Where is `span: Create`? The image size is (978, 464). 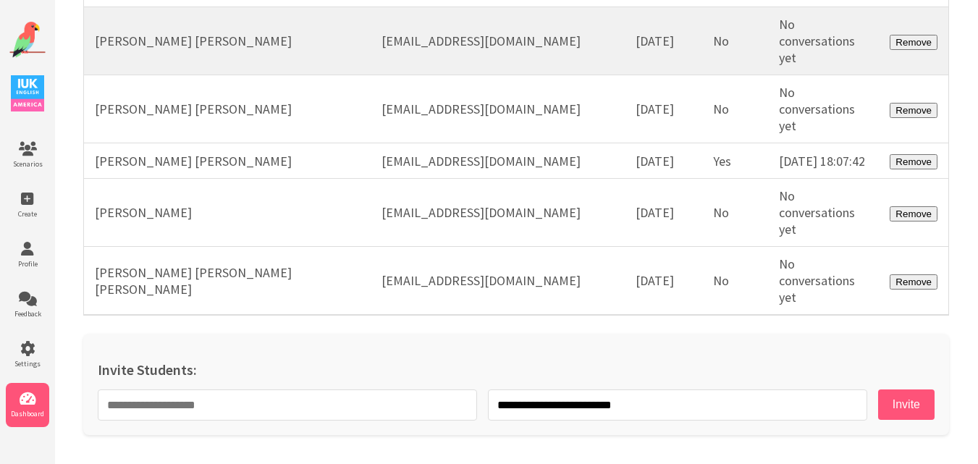 span: Create is located at coordinates (28, 214).